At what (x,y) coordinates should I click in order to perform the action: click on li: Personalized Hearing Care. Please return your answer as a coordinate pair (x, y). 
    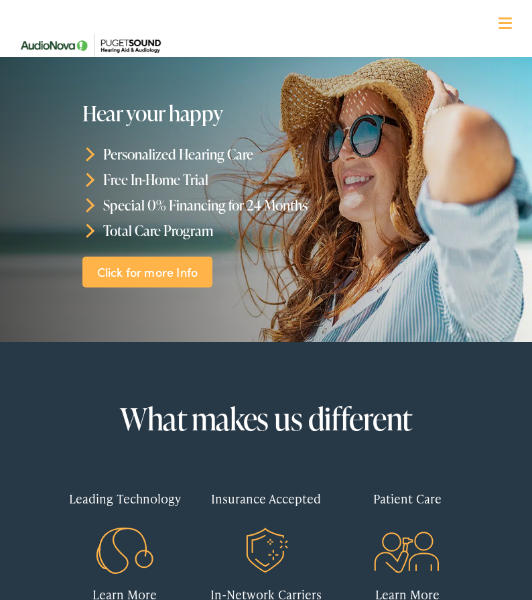
    Looking at the image, I should click on (269, 154).